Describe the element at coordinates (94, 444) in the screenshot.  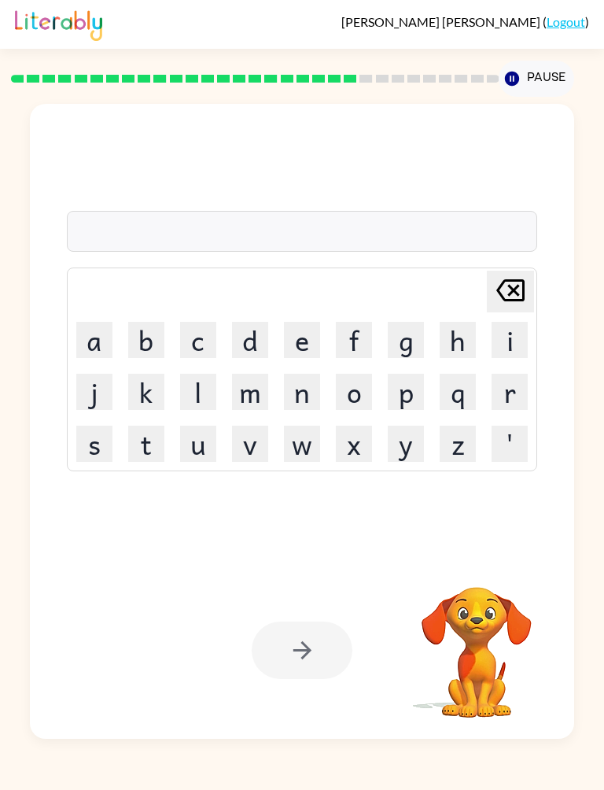
I see `button: s` at that location.